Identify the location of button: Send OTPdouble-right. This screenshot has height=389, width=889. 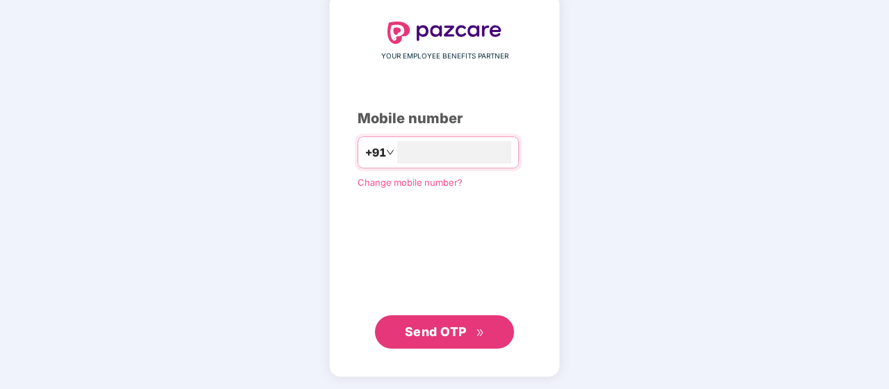
(445, 332).